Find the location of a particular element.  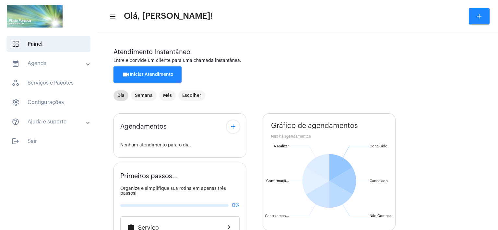

span: Organize e simplifique sua rotina em apenas três passos! is located at coordinates (173, 191).